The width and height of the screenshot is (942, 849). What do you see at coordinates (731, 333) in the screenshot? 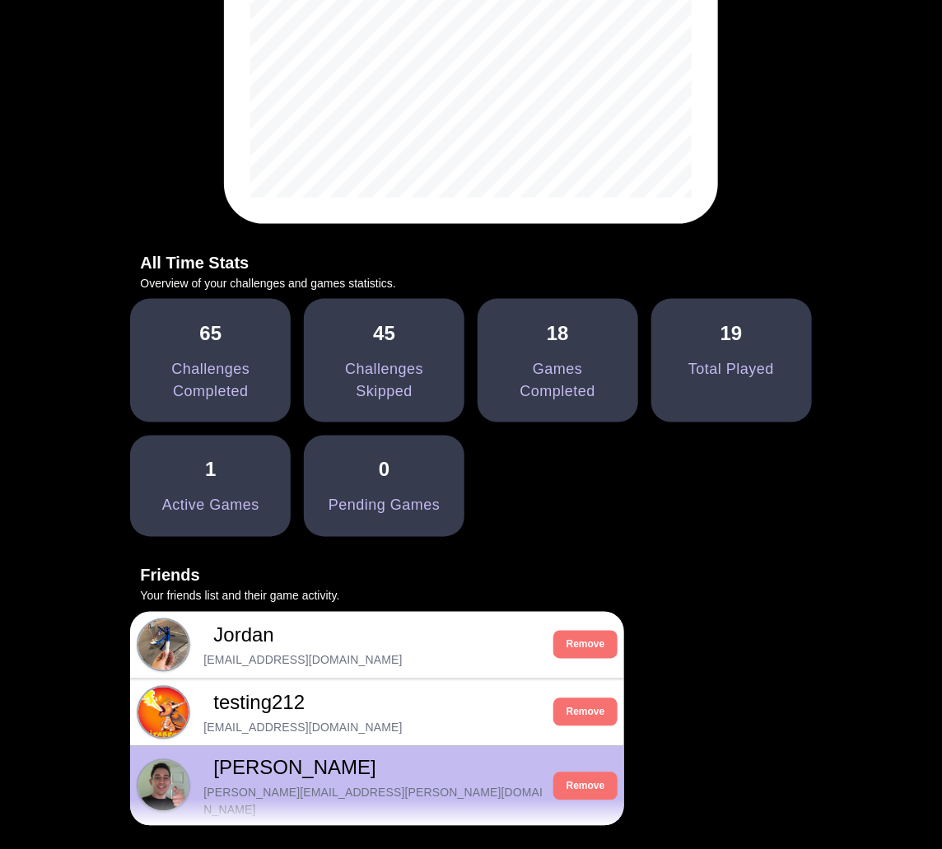
I see `div: 19` at bounding box center [731, 333].